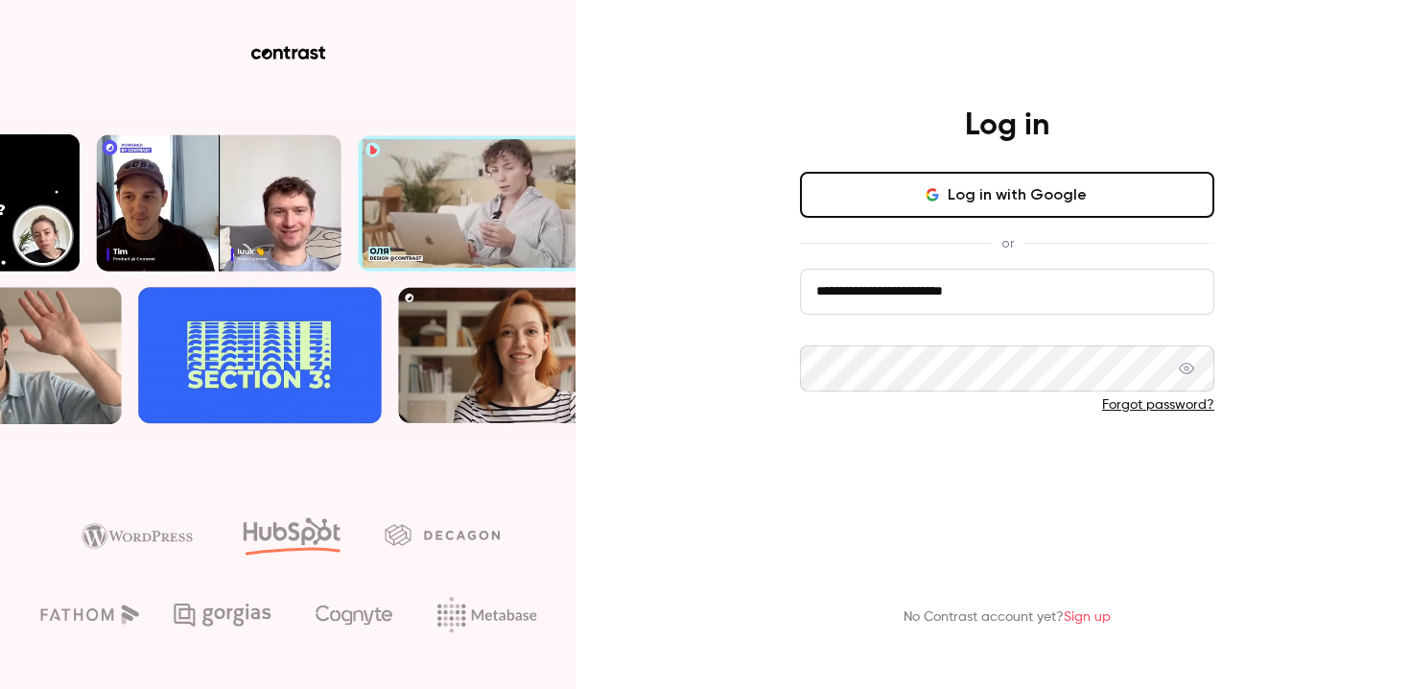  Describe the element at coordinates (1087, 617) in the screenshot. I see `a: Sign up` at that location.